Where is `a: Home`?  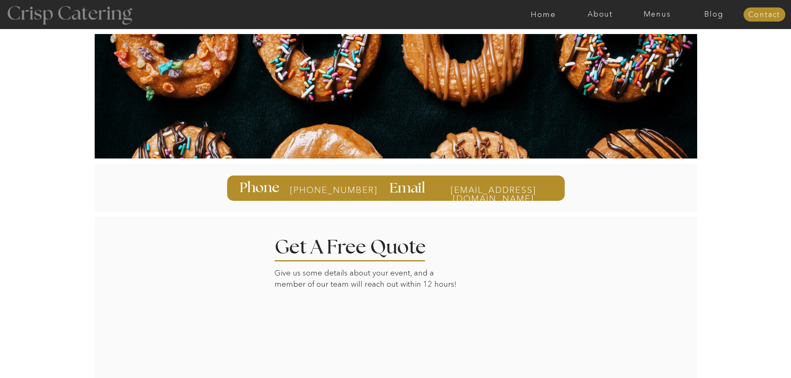
a: Home is located at coordinates (543, 15).